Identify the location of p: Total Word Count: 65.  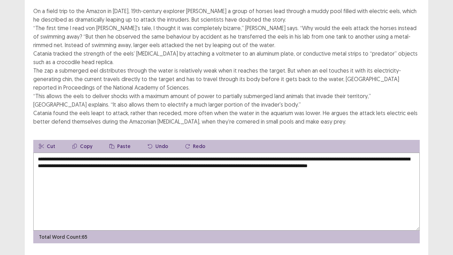
(63, 237).